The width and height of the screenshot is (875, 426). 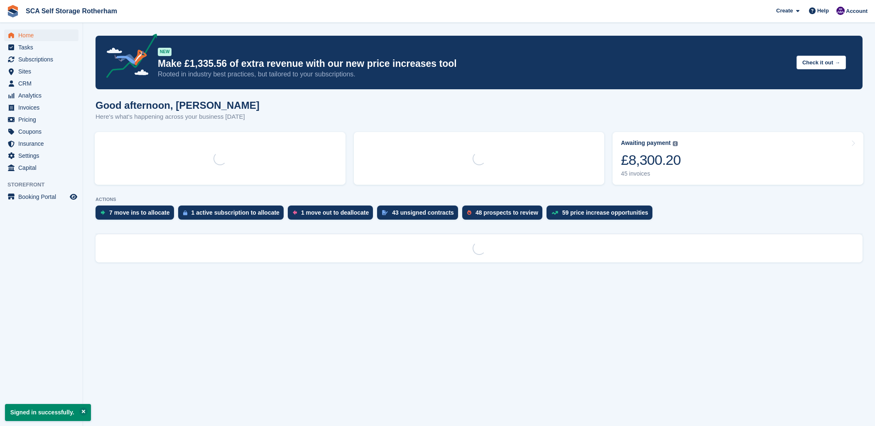 I want to click on button: Check it out →, so click(x=821, y=62).